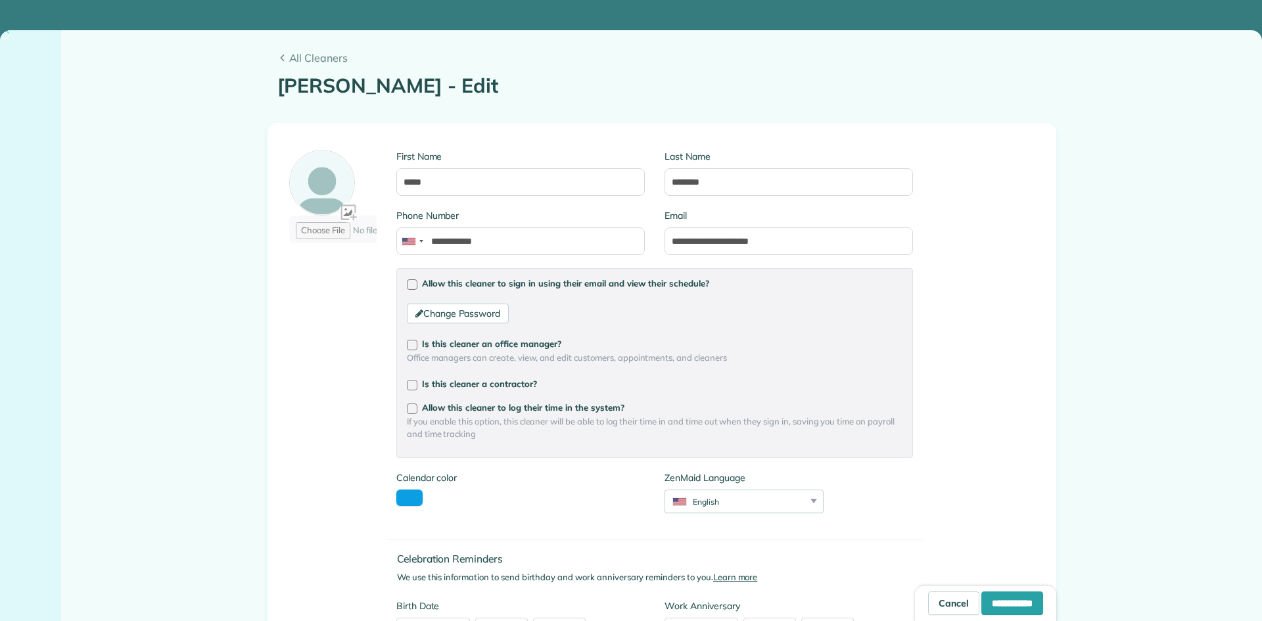  What do you see at coordinates (521, 216) in the screenshot?
I see `label: Phone Number` at bounding box center [521, 216].